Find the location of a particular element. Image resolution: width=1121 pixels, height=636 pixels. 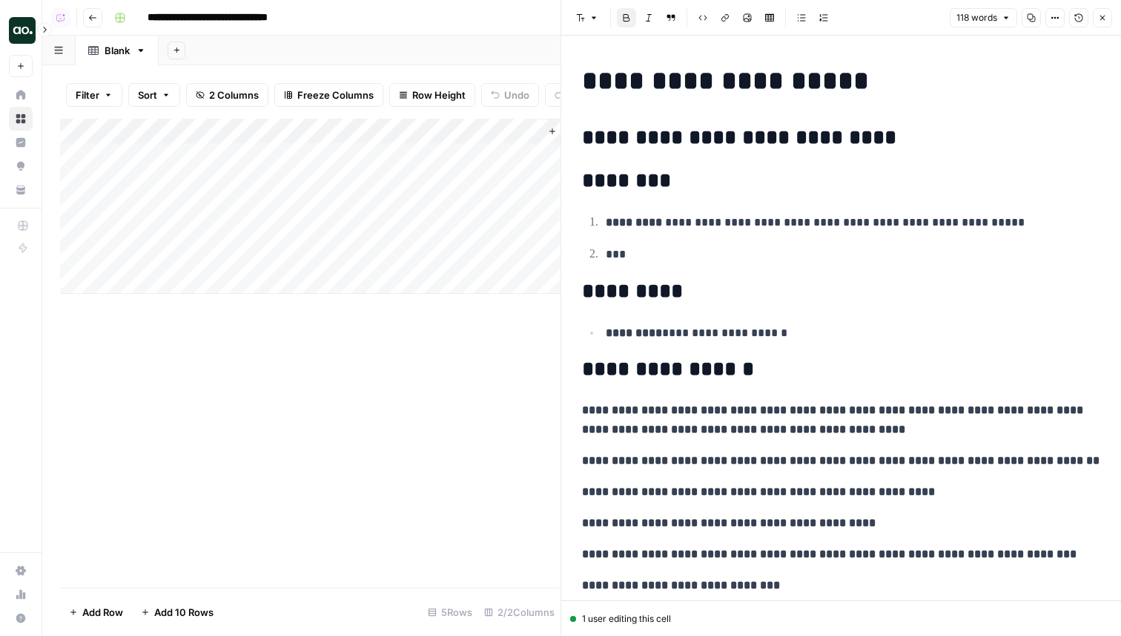

span: Undo is located at coordinates (517, 95).